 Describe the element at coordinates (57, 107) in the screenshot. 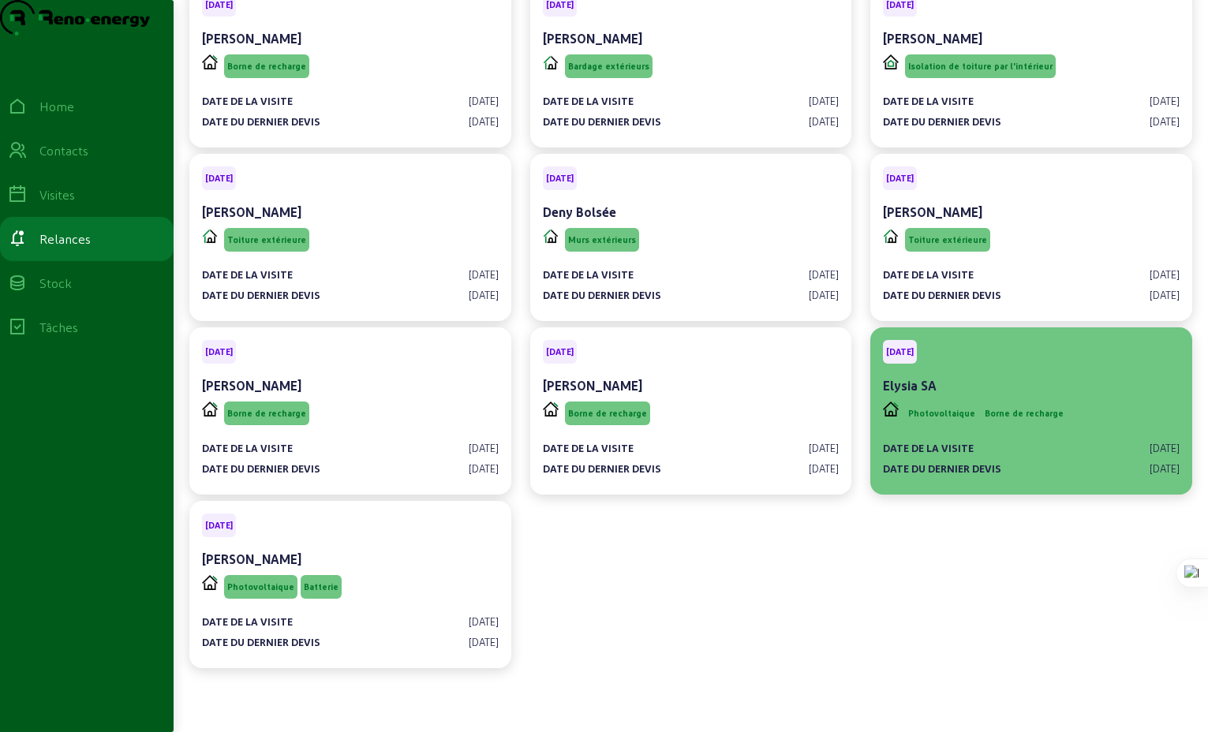

I see `div: Home` at that location.